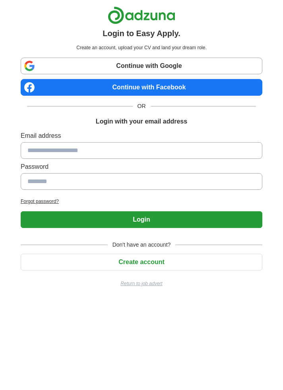 The image size is (283, 390). What do you see at coordinates (142, 167) in the screenshot?
I see `label: Password` at bounding box center [142, 167].